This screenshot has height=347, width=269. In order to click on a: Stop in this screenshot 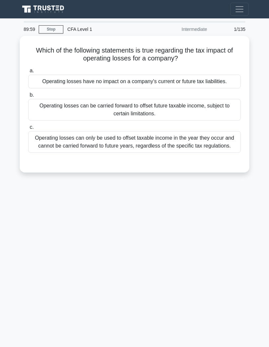, I will do `click(51, 29)`.